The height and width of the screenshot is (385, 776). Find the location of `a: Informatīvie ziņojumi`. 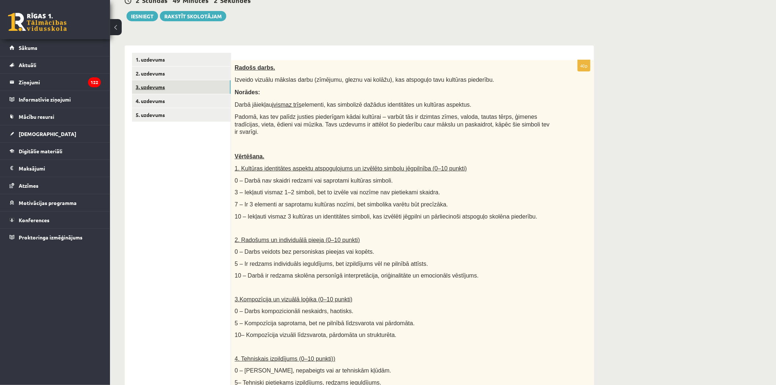

a: Informatīvie ziņojumi is located at coordinates (55, 99).